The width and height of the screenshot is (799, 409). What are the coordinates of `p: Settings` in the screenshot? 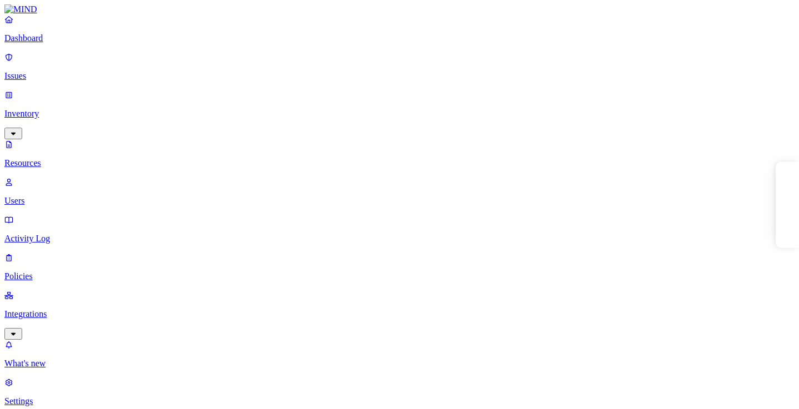 It's located at (400, 401).